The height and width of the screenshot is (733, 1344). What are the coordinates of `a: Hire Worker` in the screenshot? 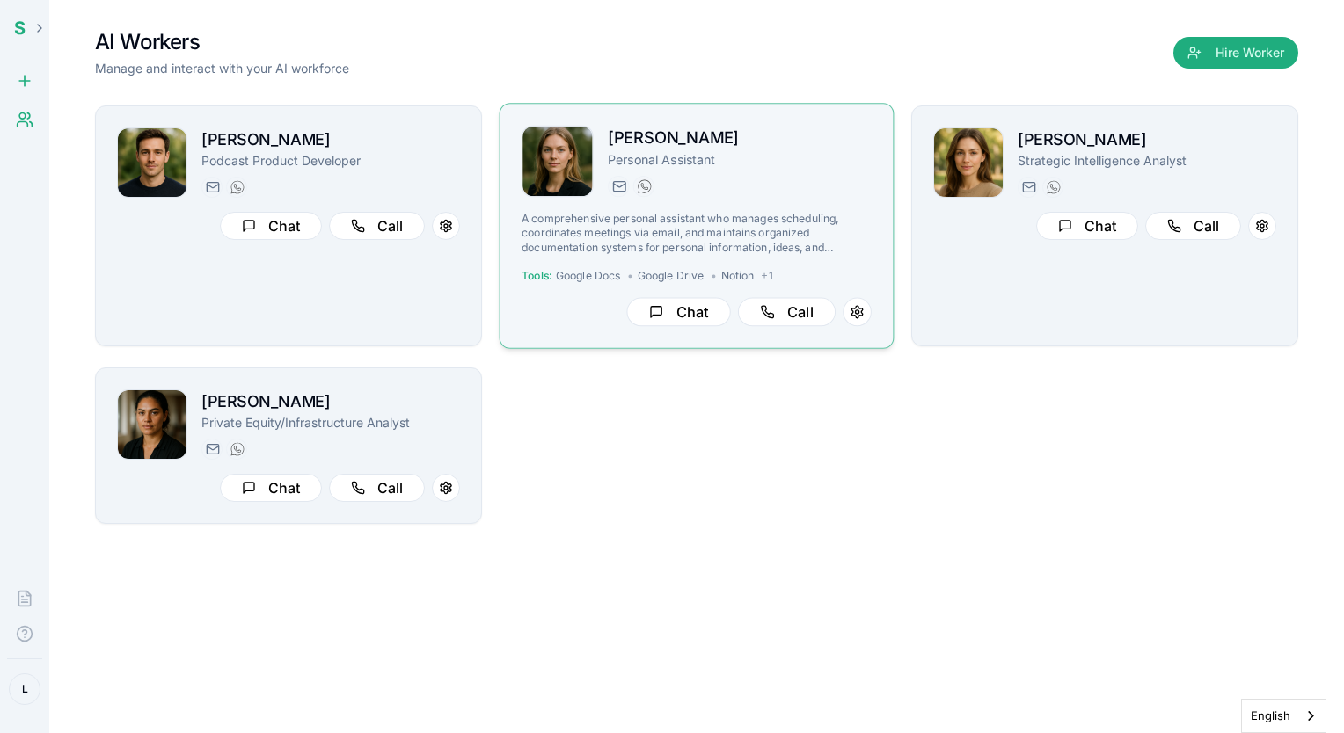 It's located at (1235, 55).